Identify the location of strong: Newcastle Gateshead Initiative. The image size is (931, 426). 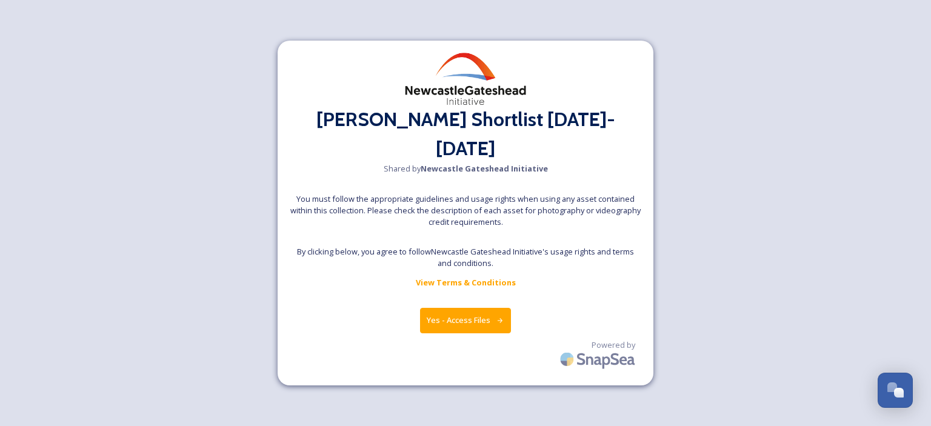
(484, 168).